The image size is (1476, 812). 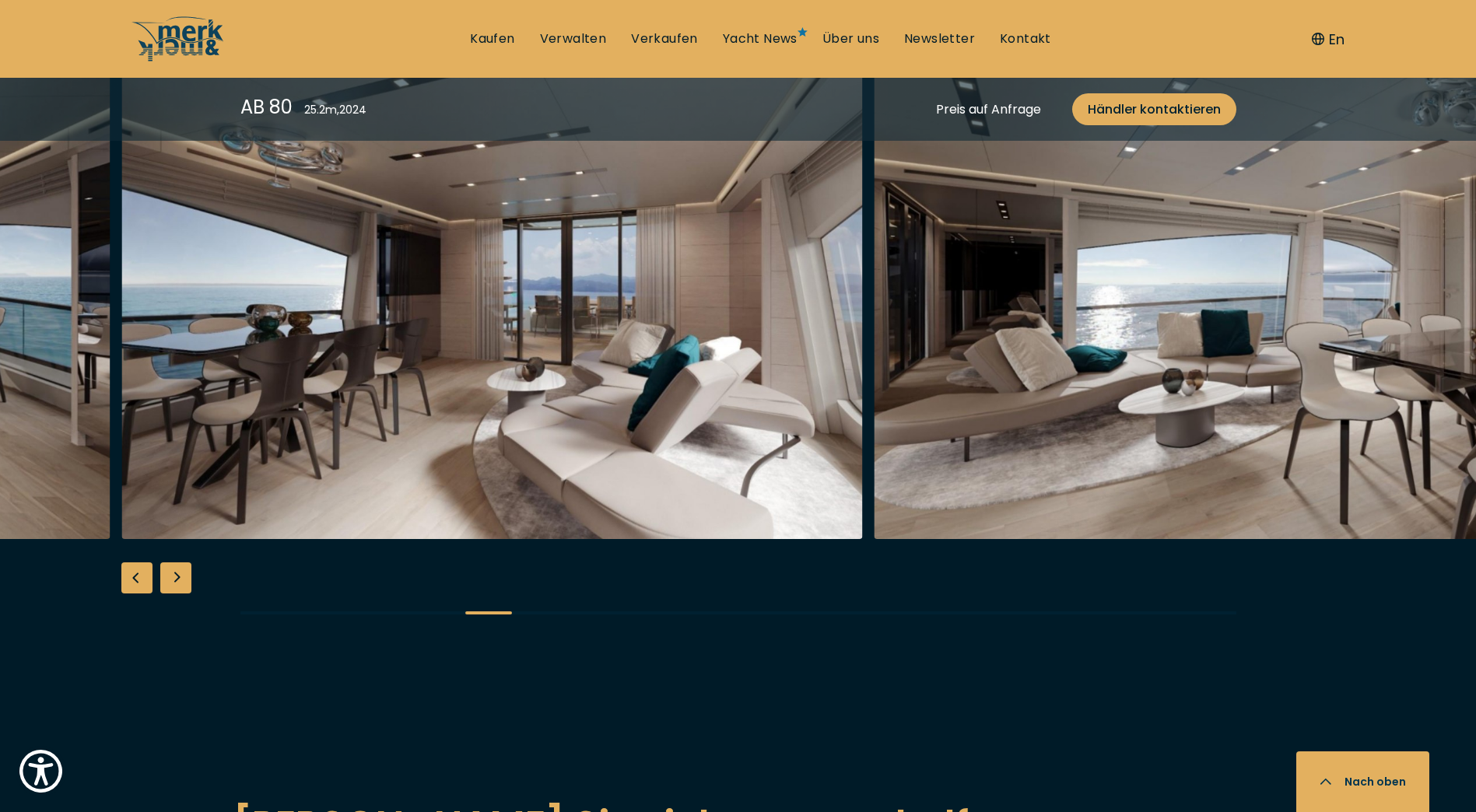 I want to click on a: Verkaufen, so click(x=665, y=39).